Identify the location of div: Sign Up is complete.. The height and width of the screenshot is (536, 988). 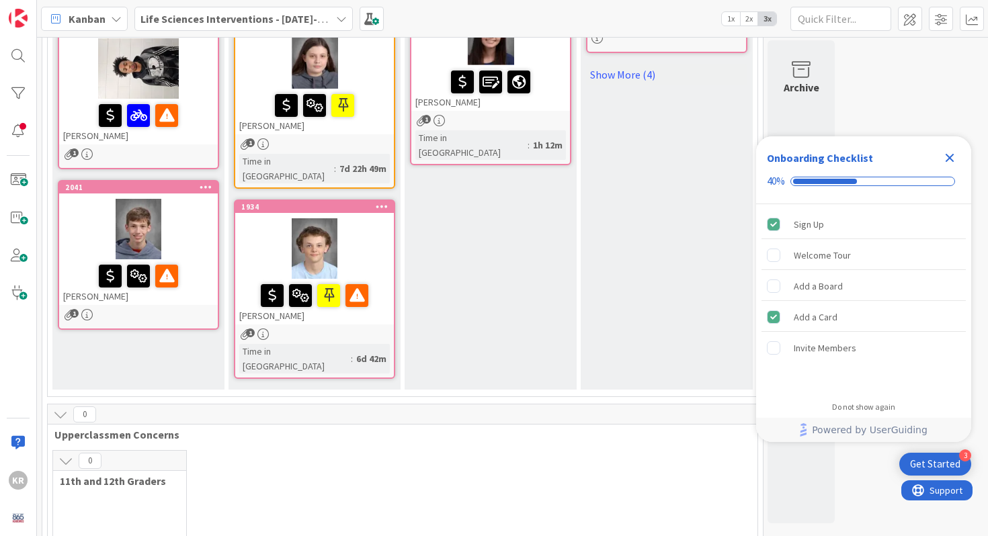
(864, 225).